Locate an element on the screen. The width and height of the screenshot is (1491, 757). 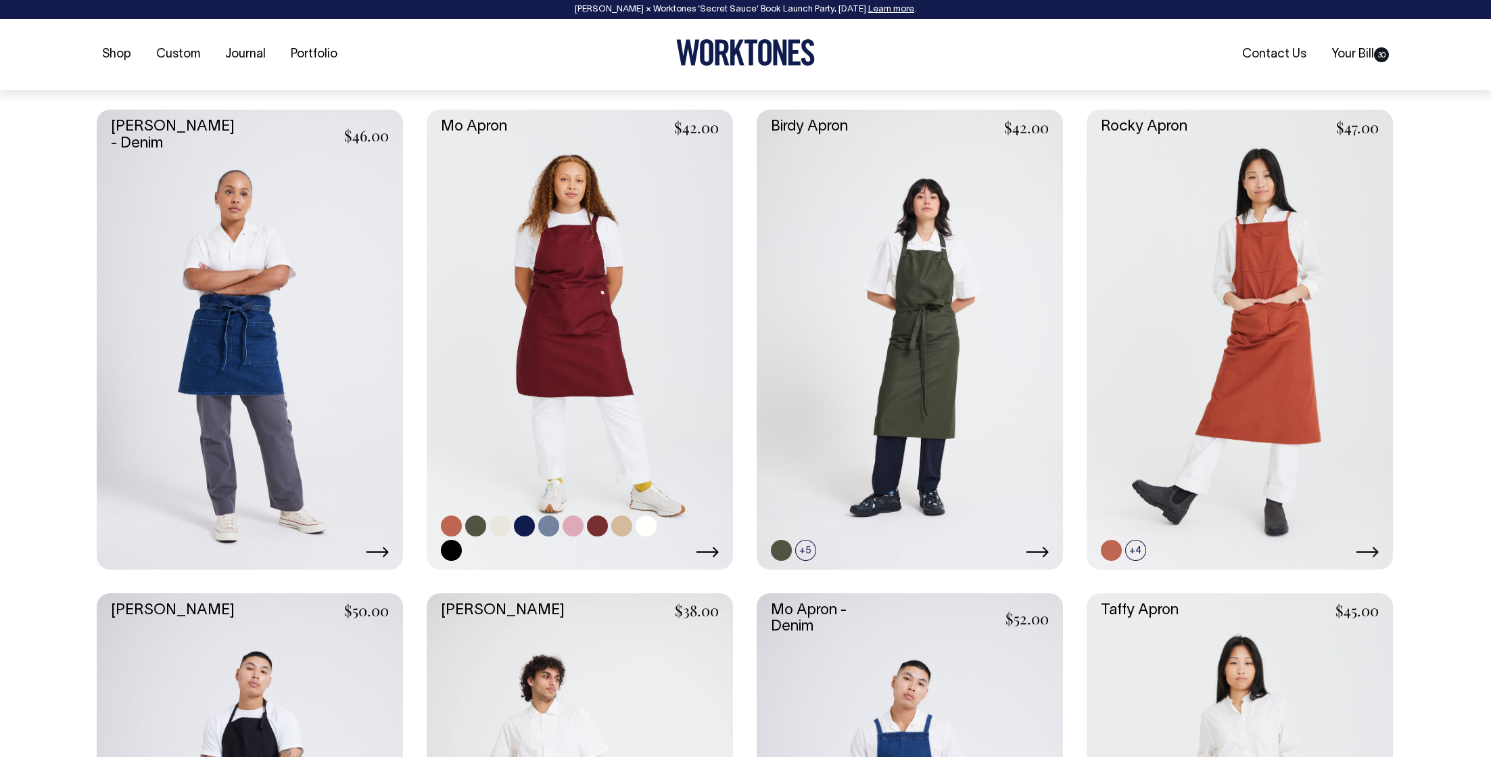
a: Contact Us is located at coordinates (1274, 54).